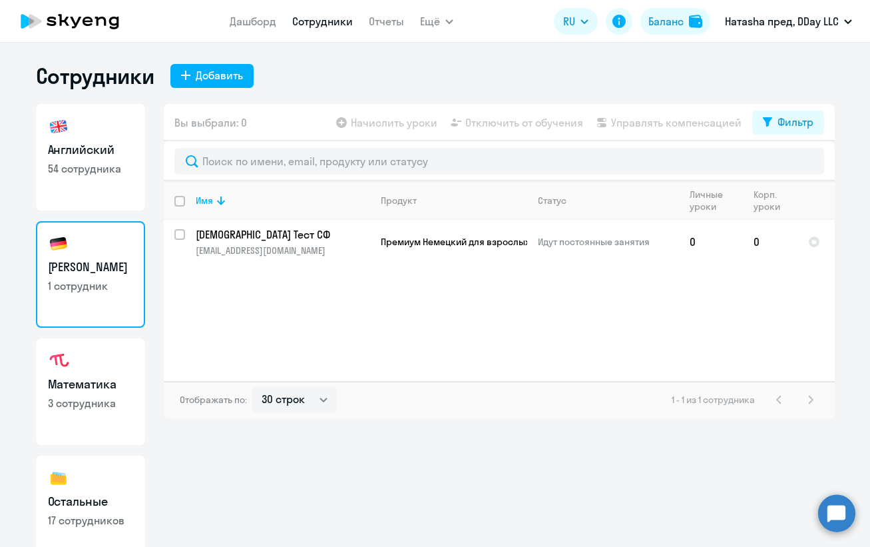 The height and width of the screenshot is (547, 870). What do you see at coordinates (59, 127) in the screenshot?
I see `img: english` at bounding box center [59, 127].